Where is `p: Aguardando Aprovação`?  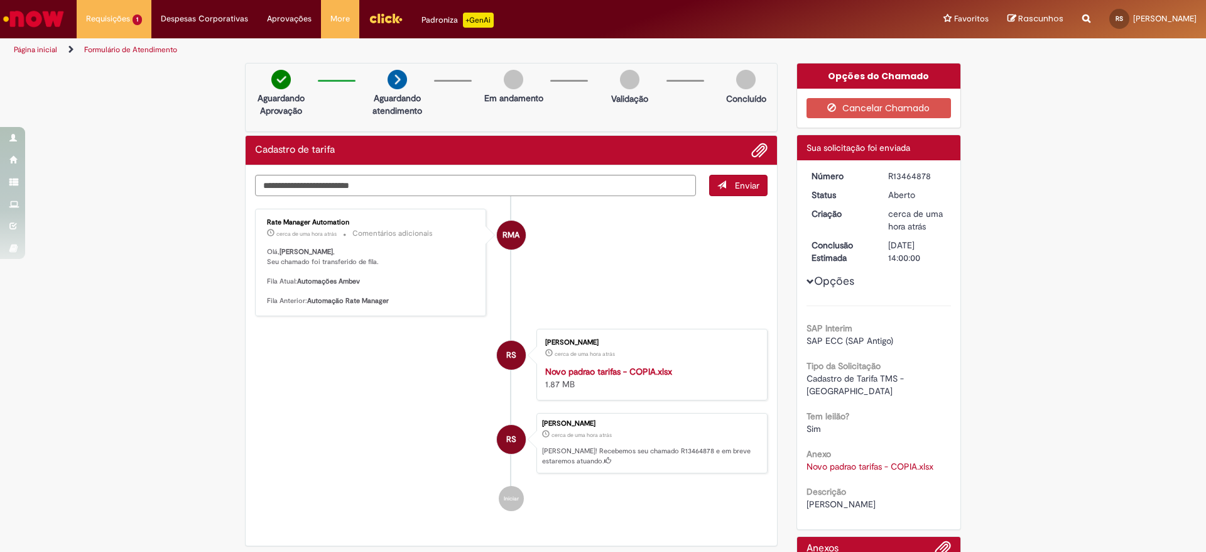
p: Aguardando Aprovação is located at coordinates (281, 104).